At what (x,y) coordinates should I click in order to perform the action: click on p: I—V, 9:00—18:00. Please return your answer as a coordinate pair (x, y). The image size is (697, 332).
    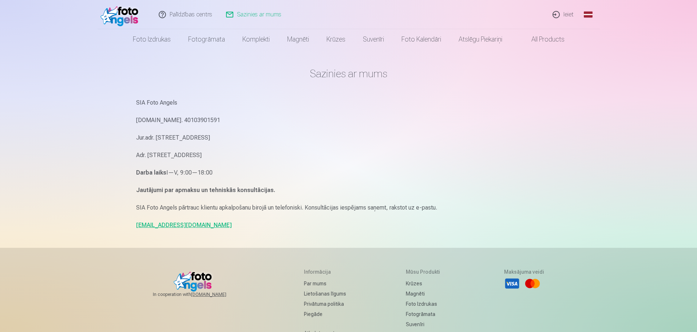
    Looking at the image, I should click on (349, 173).